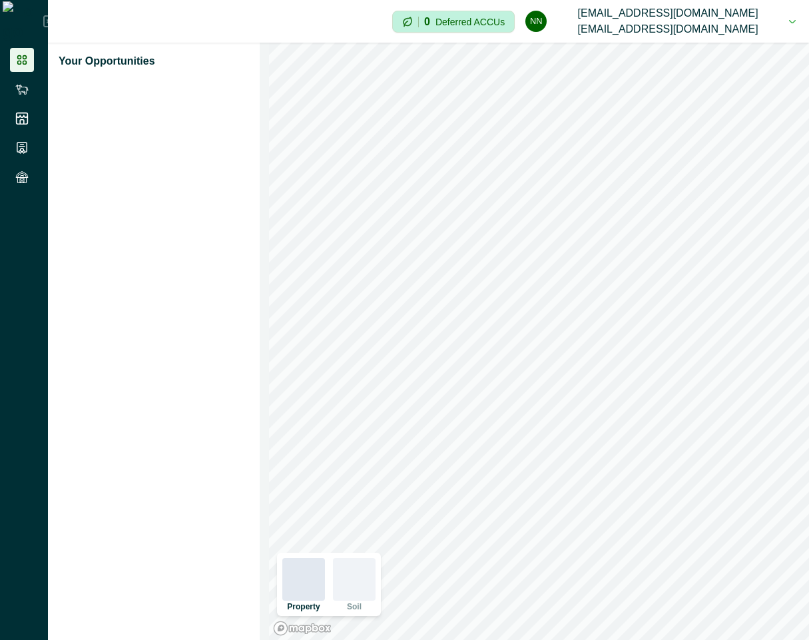 The image size is (809, 640). I want to click on p: Soil, so click(354, 606).